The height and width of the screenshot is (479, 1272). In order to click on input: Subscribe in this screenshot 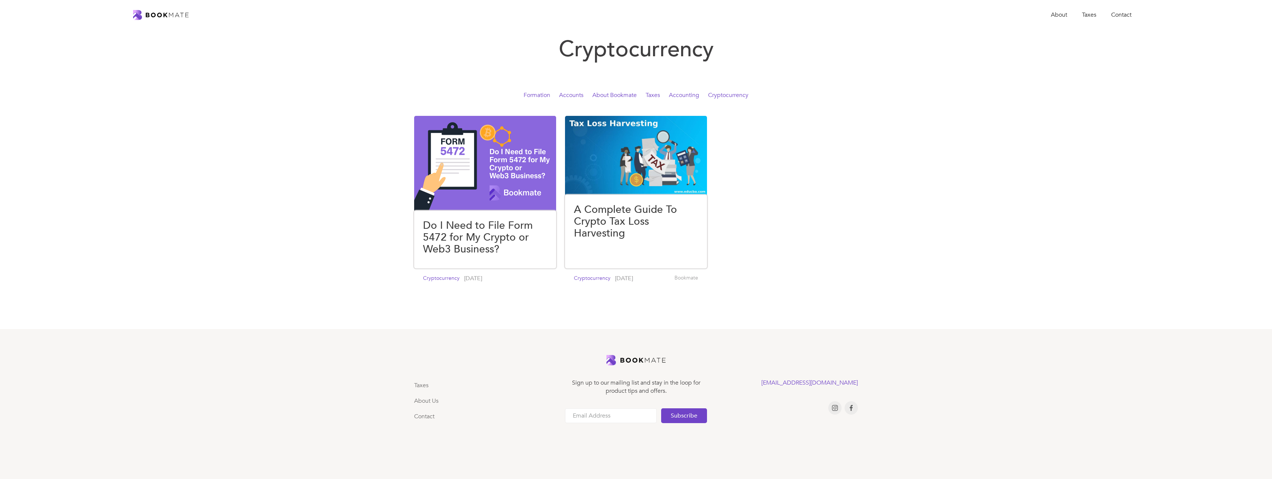, I will do `click(684, 415)`.